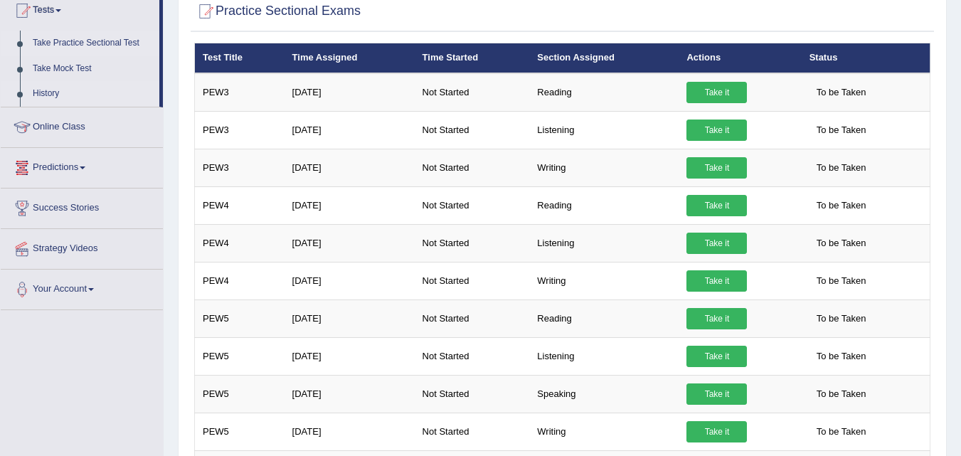  What do you see at coordinates (472, 58) in the screenshot?
I see `th: Time Started` at bounding box center [472, 58].